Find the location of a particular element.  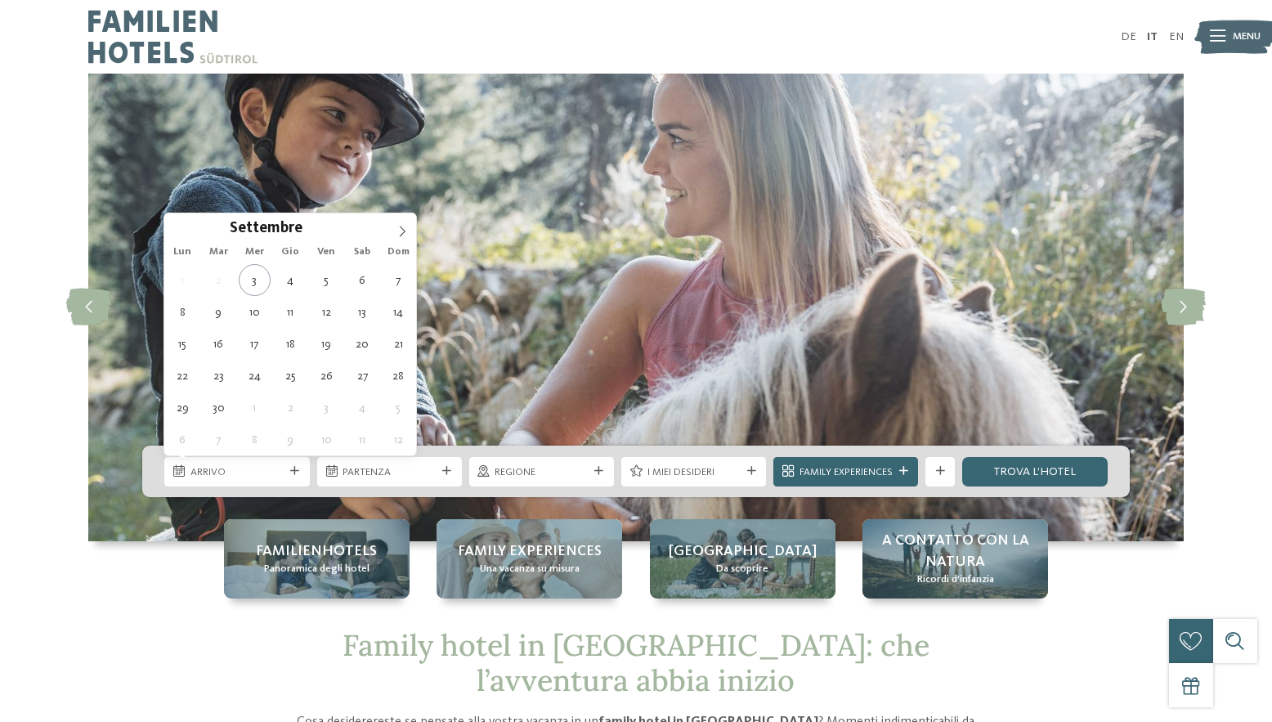

span: Settembre 10, 2025 is located at coordinates (254, 311).